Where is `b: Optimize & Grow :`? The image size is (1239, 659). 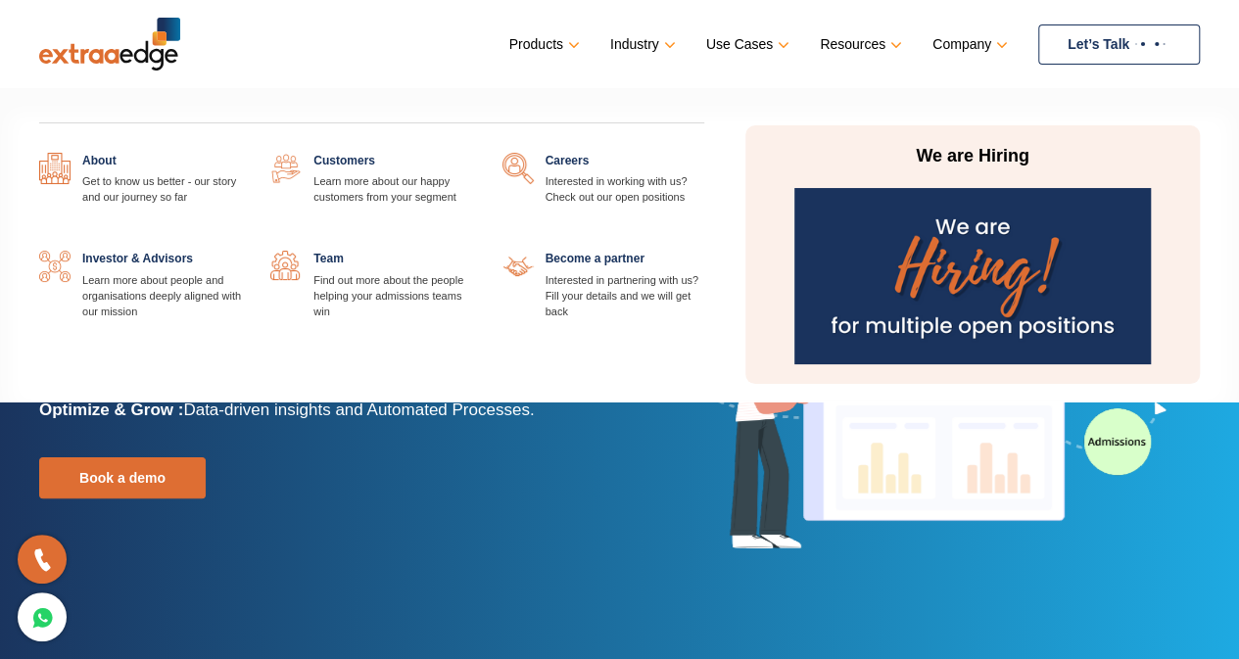 b: Optimize & Grow : is located at coordinates (111, 409).